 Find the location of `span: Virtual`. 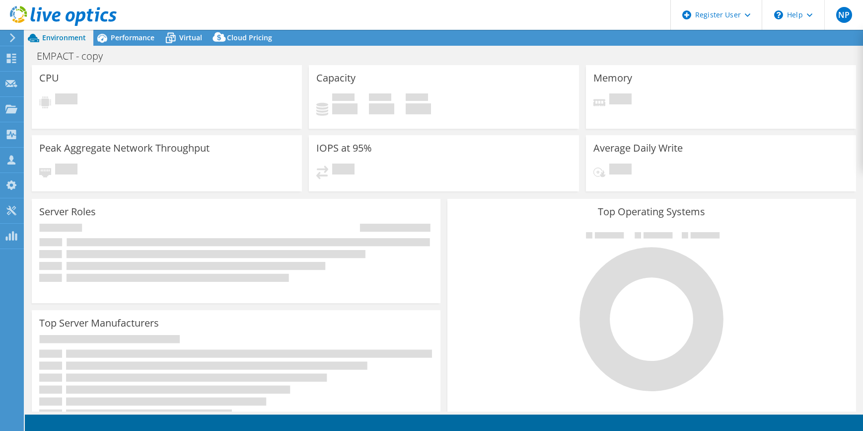

span: Virtual is located at coordinates (191, 37).